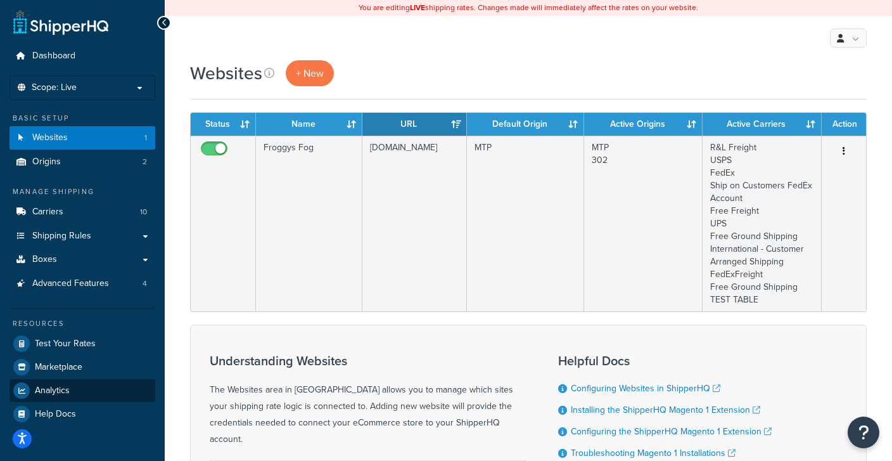 The image size is (892, 461). I want to click on span: 2, so click(145, 162).